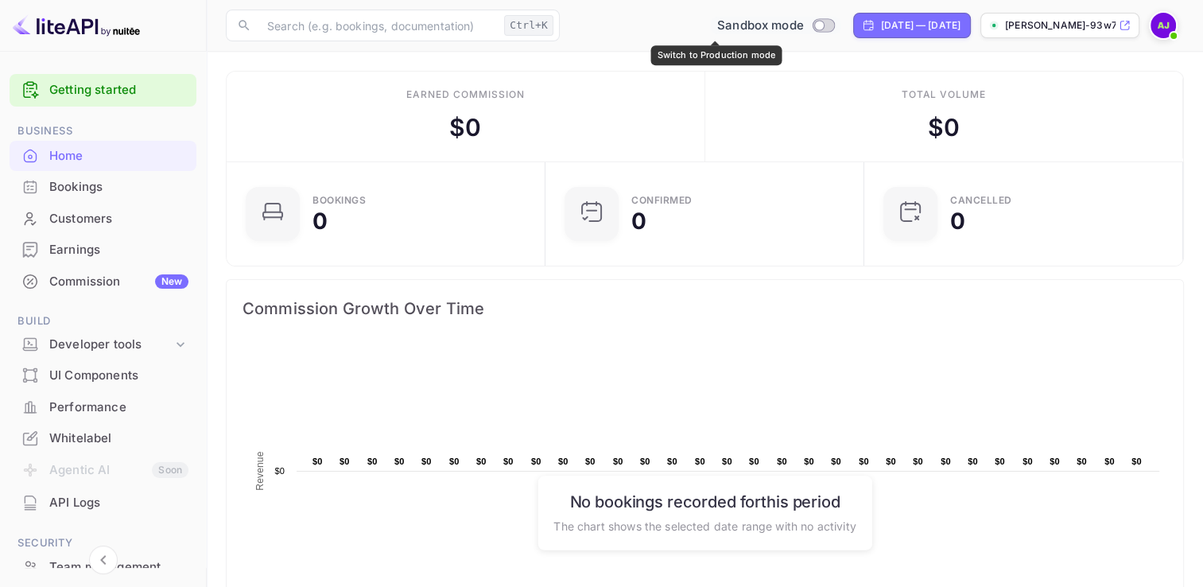  Describe the element at coordinates (103, 321) in the screenshot. I see `span: Build` at that location.